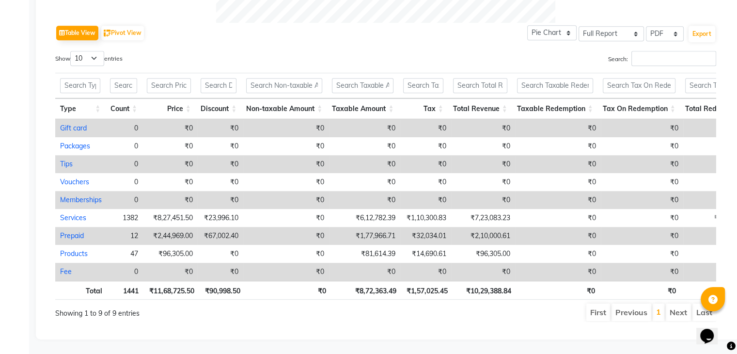 This screenshot has height=354, width=737. I want to click on td: ₹14,690.61, so click(425, 253).